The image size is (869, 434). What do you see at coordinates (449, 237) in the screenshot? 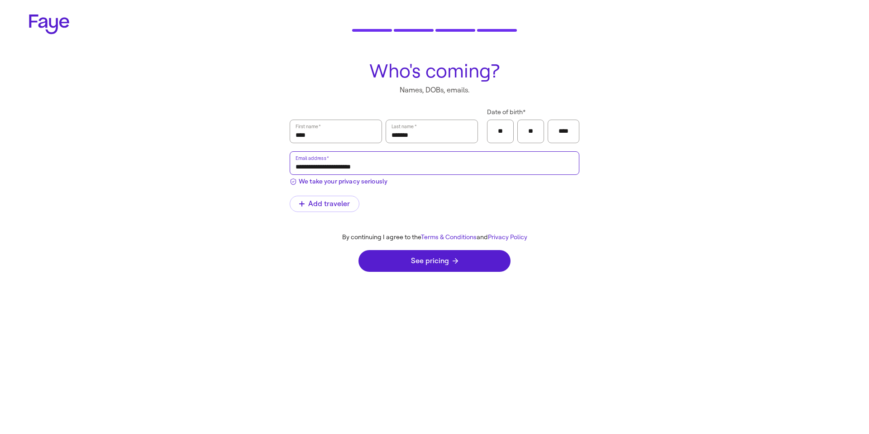
I see `a: Terms & Conditions` at bounding box center [449, 237].